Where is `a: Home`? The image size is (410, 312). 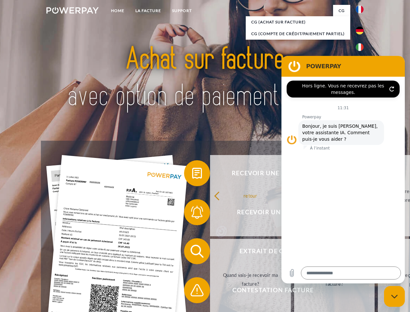 a: Home is located at coordinates (118, 11).